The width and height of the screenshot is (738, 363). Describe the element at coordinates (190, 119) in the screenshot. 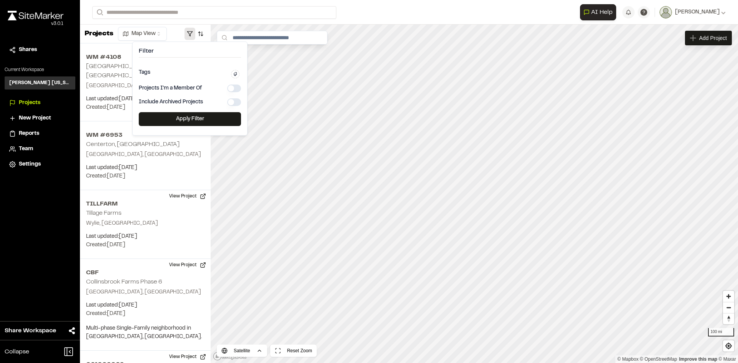

I see `button: Apply Filter` at that location.